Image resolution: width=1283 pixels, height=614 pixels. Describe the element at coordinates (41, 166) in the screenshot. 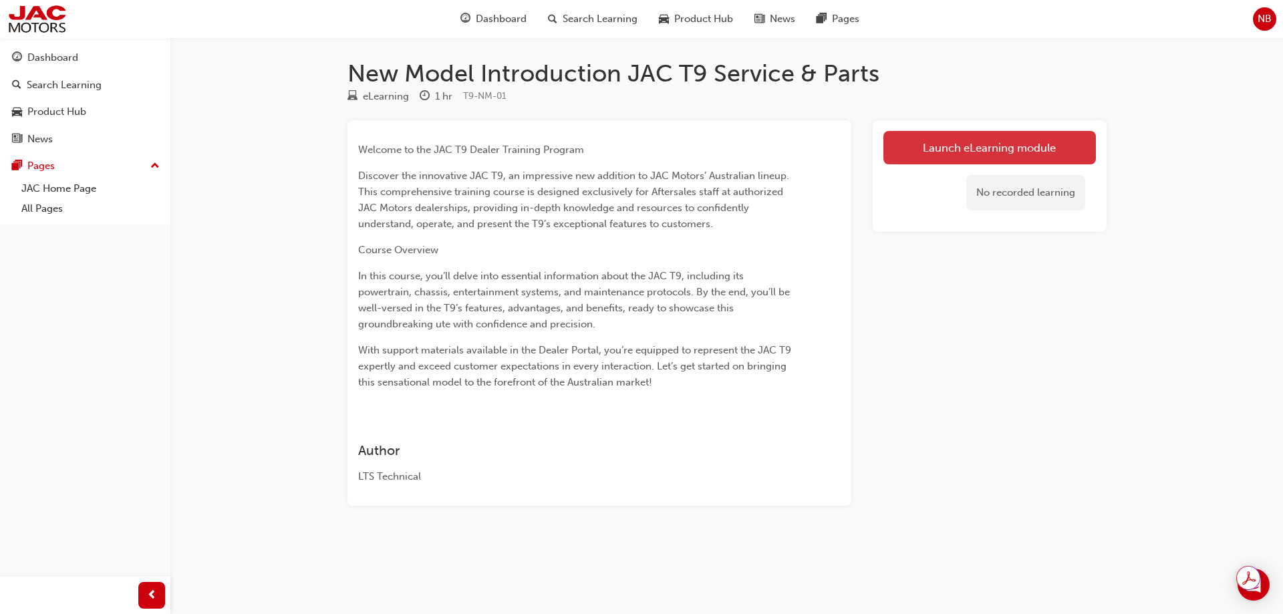

I see `div: Pages` at that location.